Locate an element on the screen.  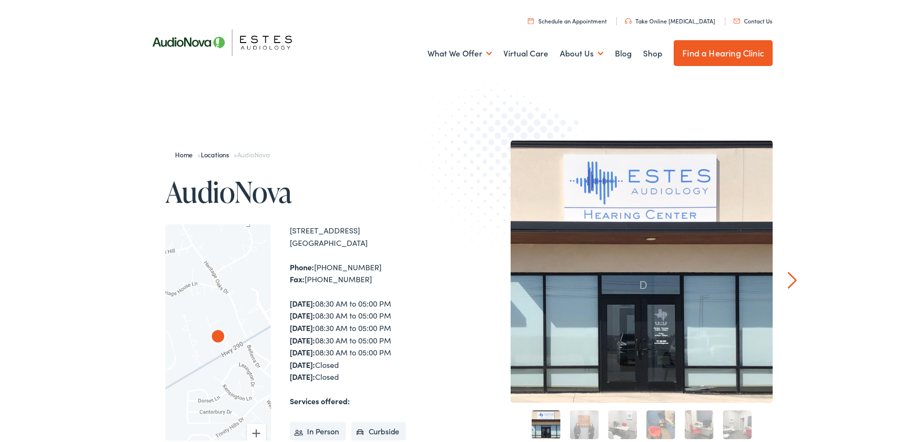
a: 6 is located at coordinates (737, 423).